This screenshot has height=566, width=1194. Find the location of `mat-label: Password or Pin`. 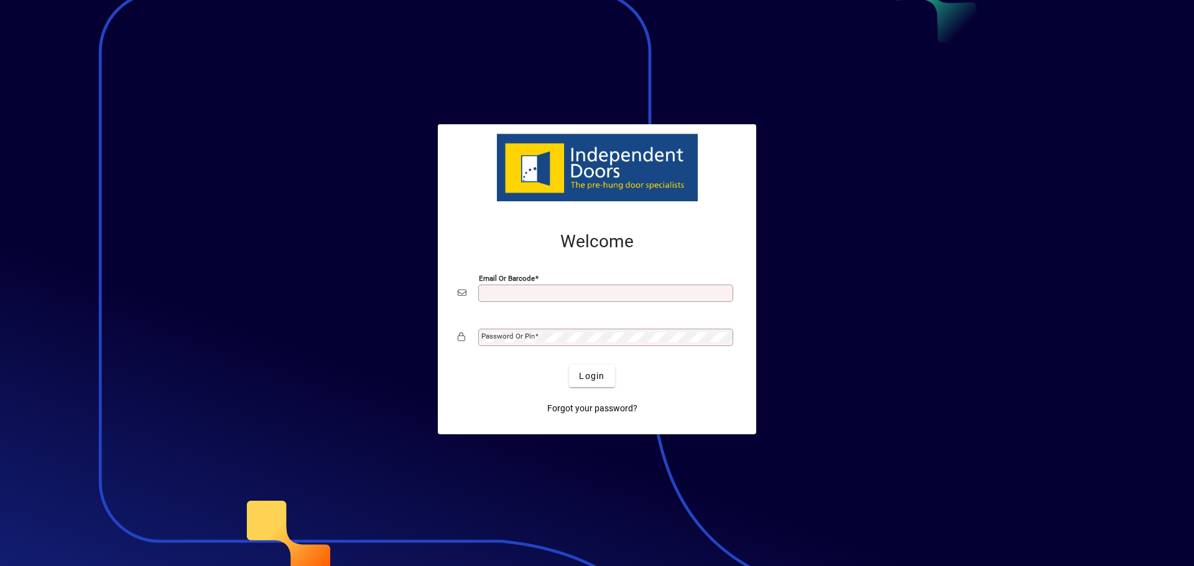

mat-label: Password or Pin is located at coordinates (508, 336).